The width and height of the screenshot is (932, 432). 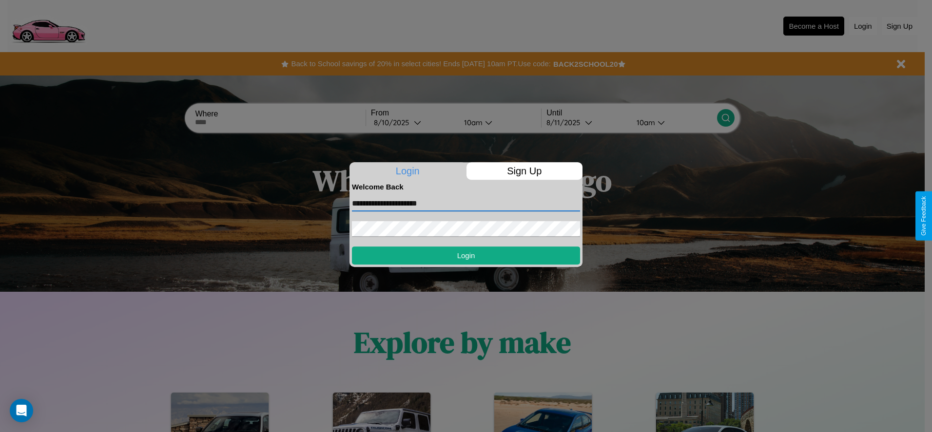 I want to click on h4: Welcome Back, so click(x=466, y=187).